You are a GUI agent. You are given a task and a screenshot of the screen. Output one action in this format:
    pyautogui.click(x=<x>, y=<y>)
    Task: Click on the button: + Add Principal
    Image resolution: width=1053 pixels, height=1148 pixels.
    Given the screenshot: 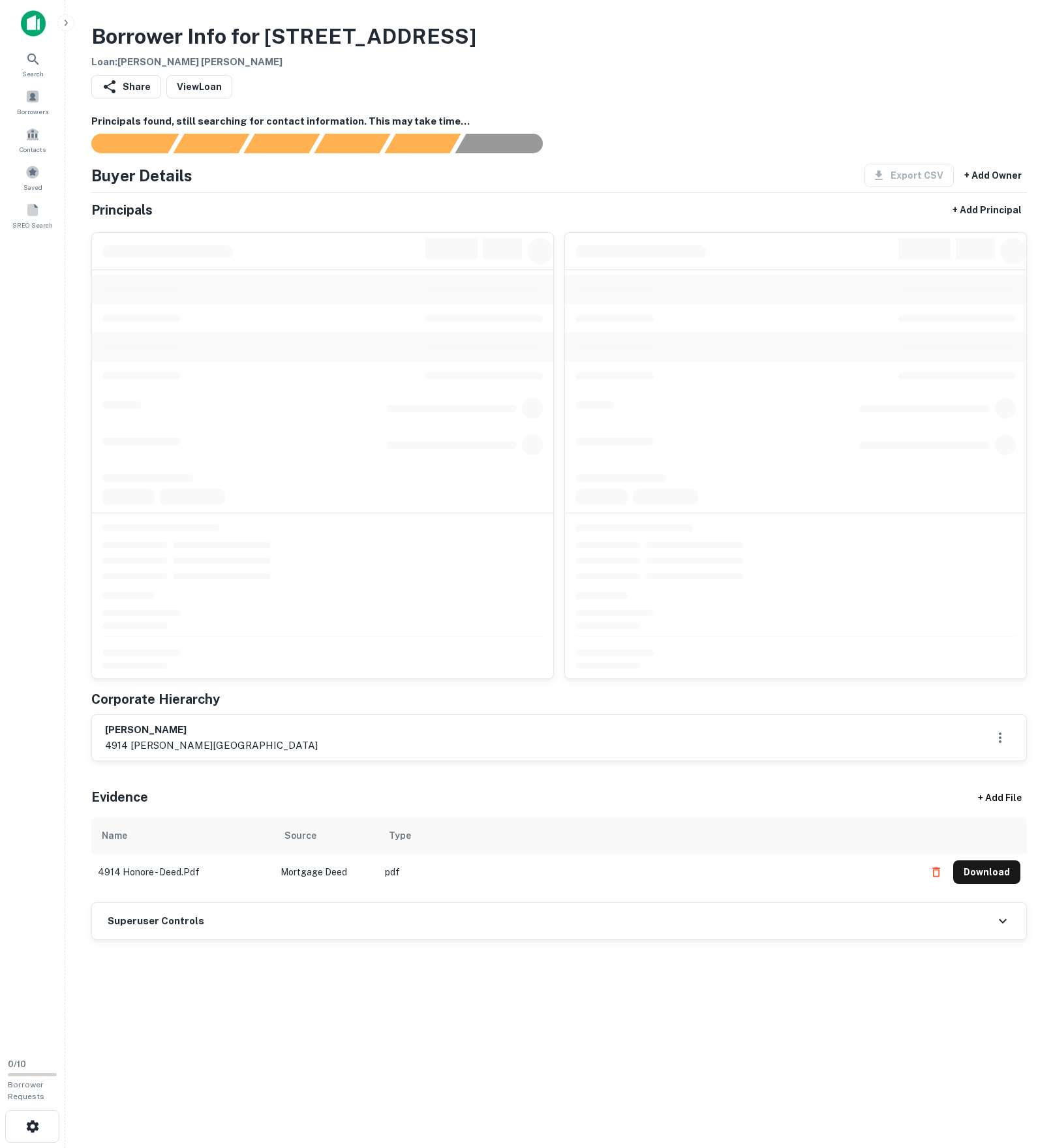 What is the action you would take?
    pyautogui.click(x=987, y=210)
    